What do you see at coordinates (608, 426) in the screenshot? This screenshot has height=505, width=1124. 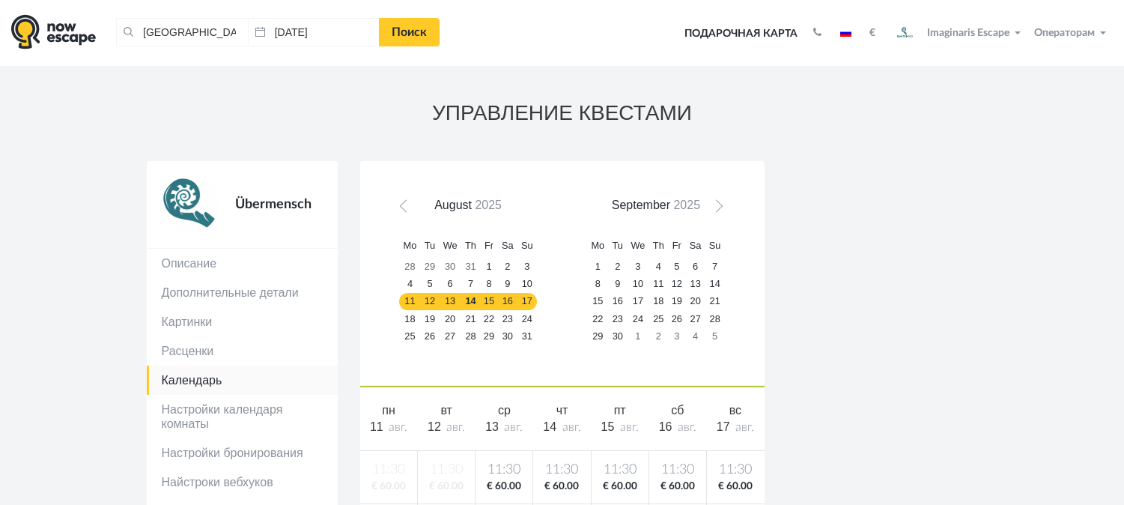 I see `span: 15` at bounding box center [608, 426].